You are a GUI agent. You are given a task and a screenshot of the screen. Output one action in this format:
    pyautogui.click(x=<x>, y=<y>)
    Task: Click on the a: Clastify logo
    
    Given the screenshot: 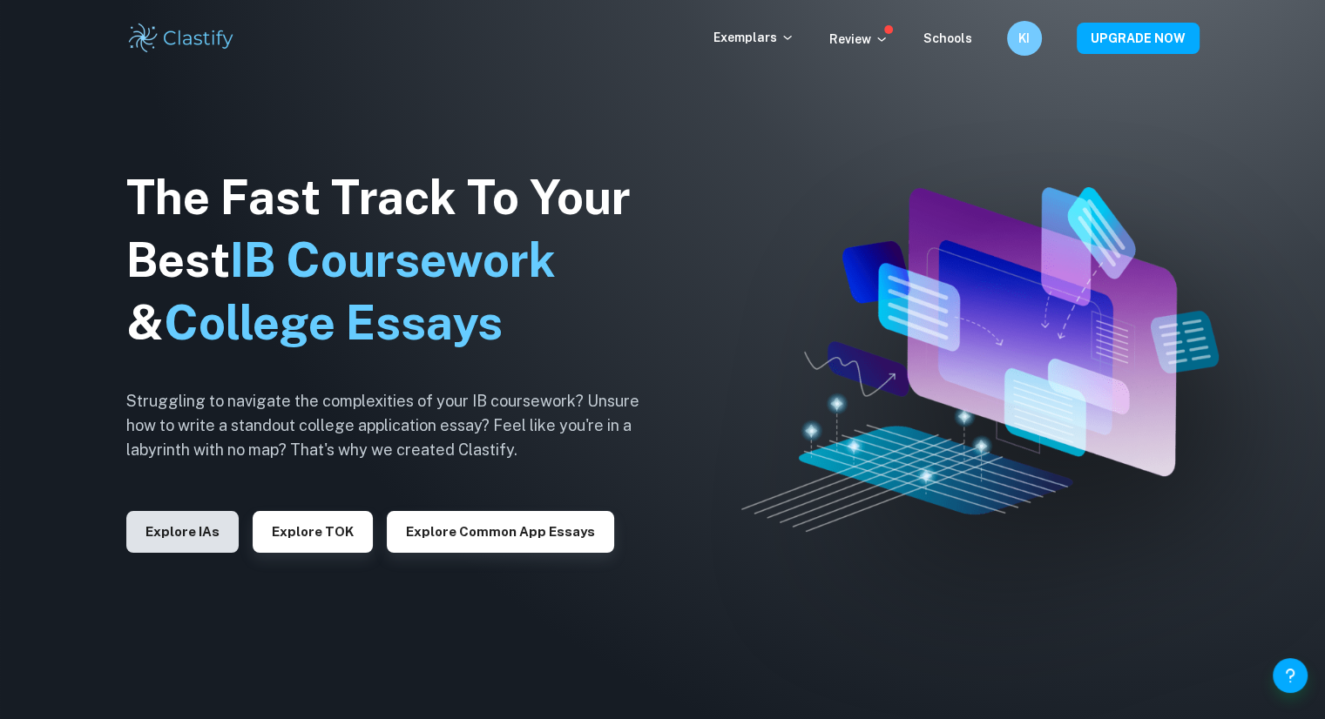 What is the action you would take?
    pyautogui.click(x=181, y=38)
    